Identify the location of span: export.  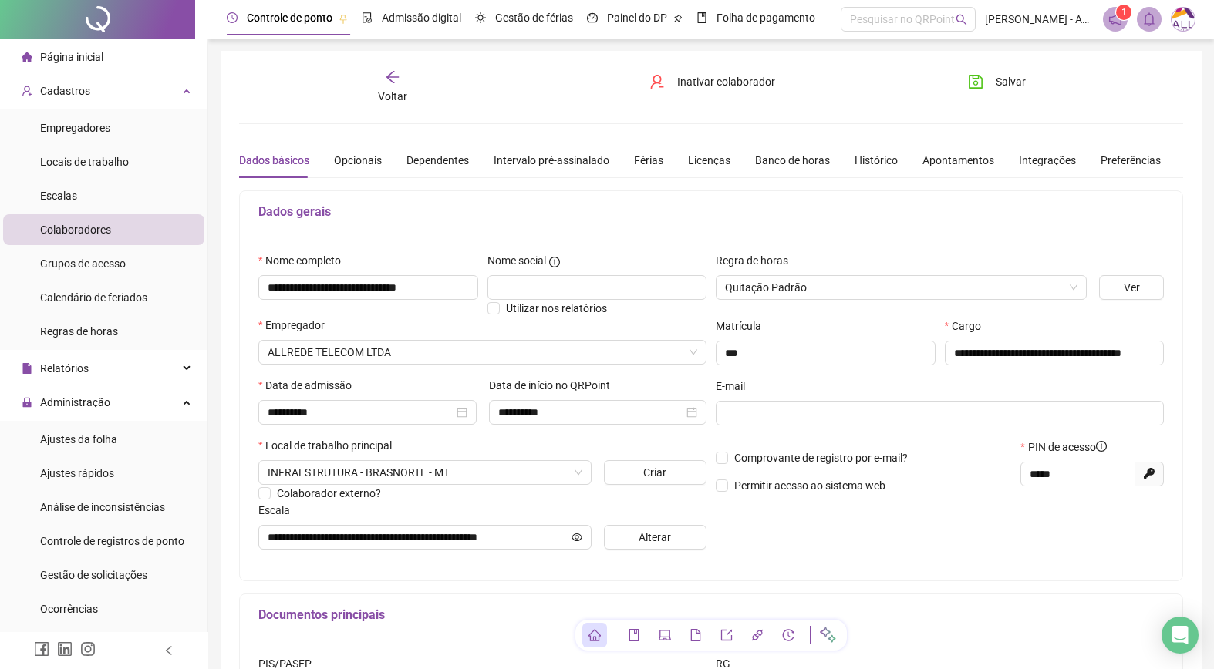
(726, 635).